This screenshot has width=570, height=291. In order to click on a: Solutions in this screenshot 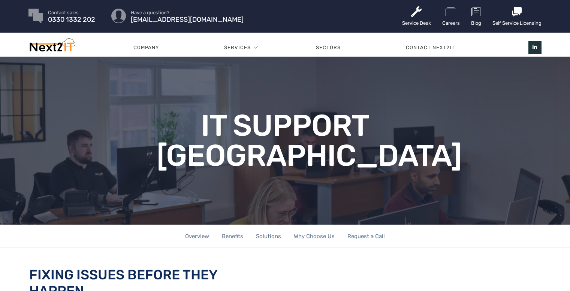, I will do `click(268, 236)`.